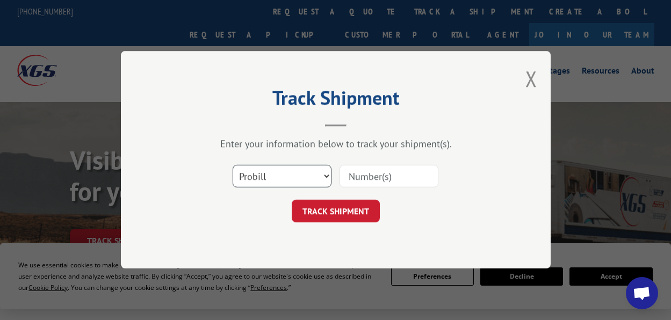 This screenshot has height=320, width=671. I want to click on h2: Track Shipment, so click(336, 100).